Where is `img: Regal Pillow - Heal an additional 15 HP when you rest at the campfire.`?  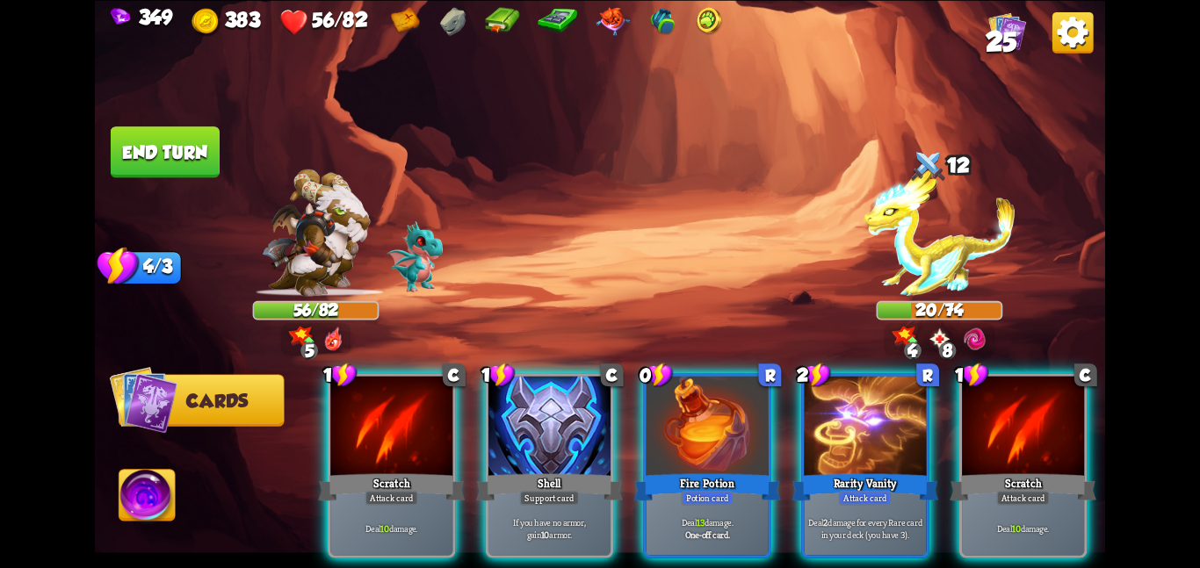
img: Regal Pillow - Heal an additional 15 HP when you rest at the campfire. is located at coordinates (612, 21).